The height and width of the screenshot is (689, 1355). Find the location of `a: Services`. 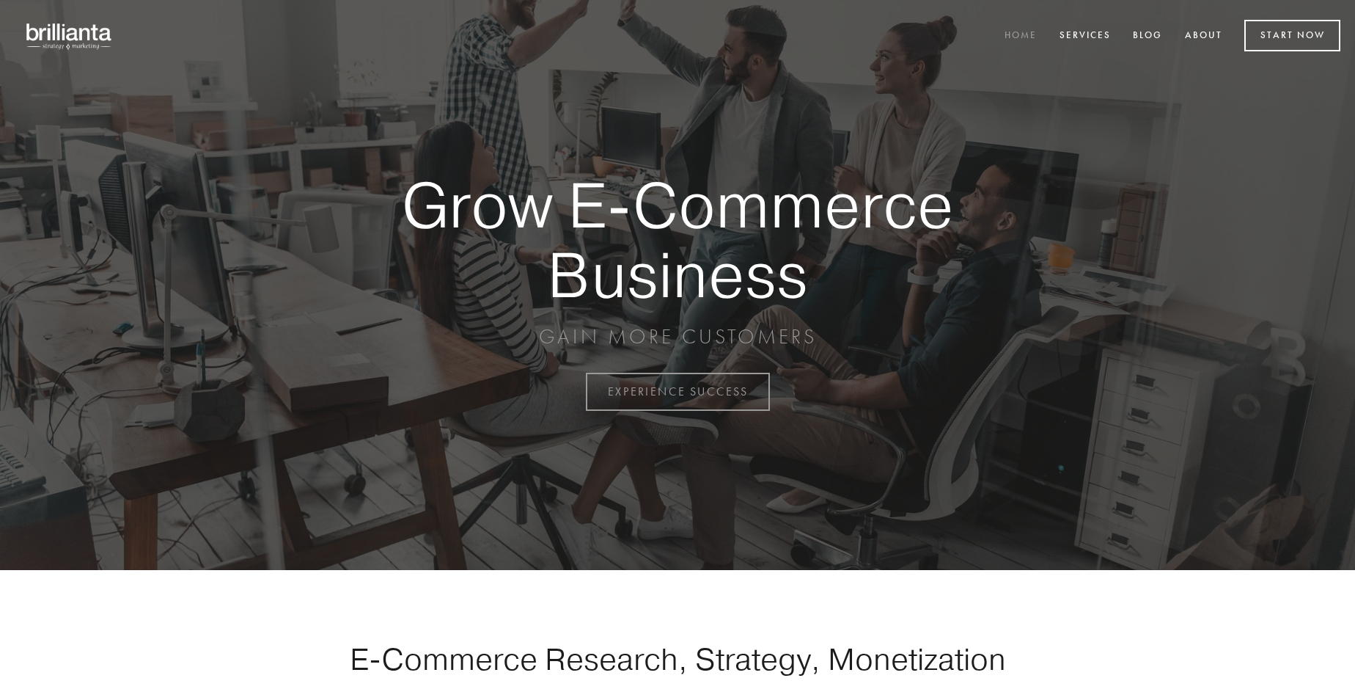

a: Services is located at coordinates (1085, 36).